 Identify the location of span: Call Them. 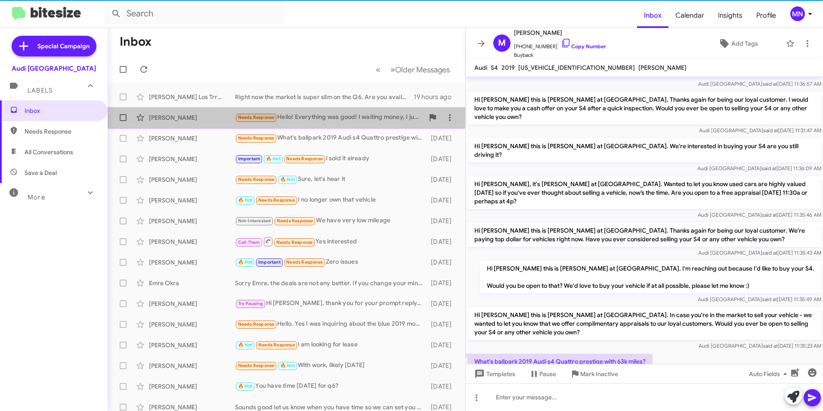
(249, 242).